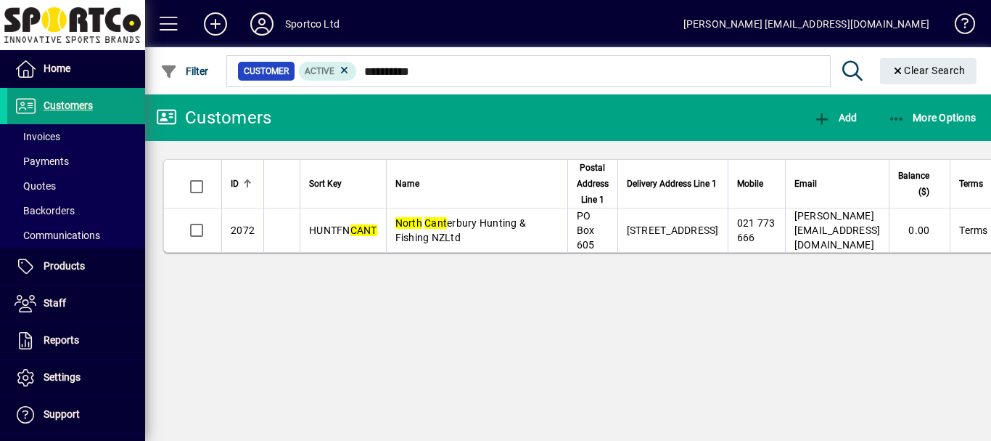  I want to click on a: Settings, so click(76, 377).